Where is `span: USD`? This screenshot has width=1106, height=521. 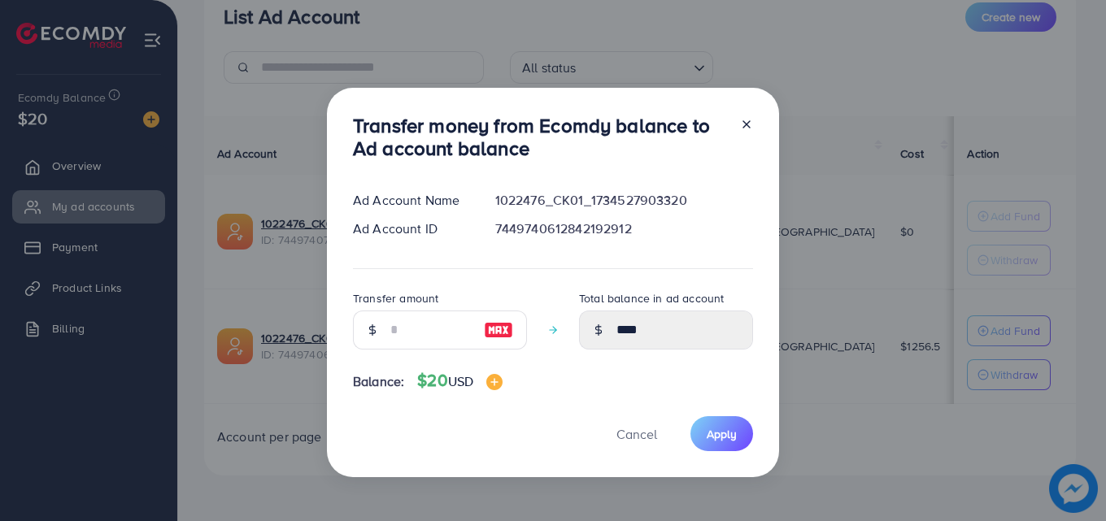 span: USD is located at coordinates (460, 382).